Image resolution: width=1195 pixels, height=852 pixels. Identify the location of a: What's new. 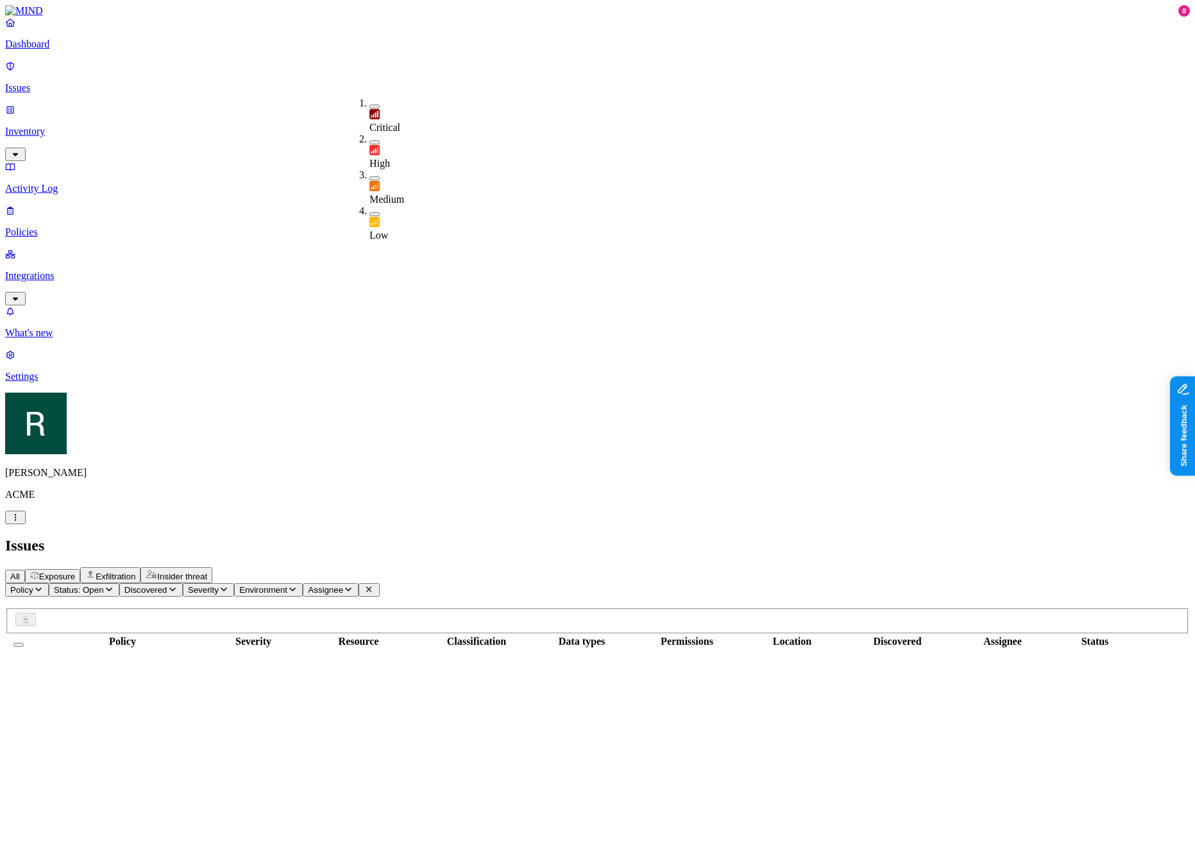
(597, 322).